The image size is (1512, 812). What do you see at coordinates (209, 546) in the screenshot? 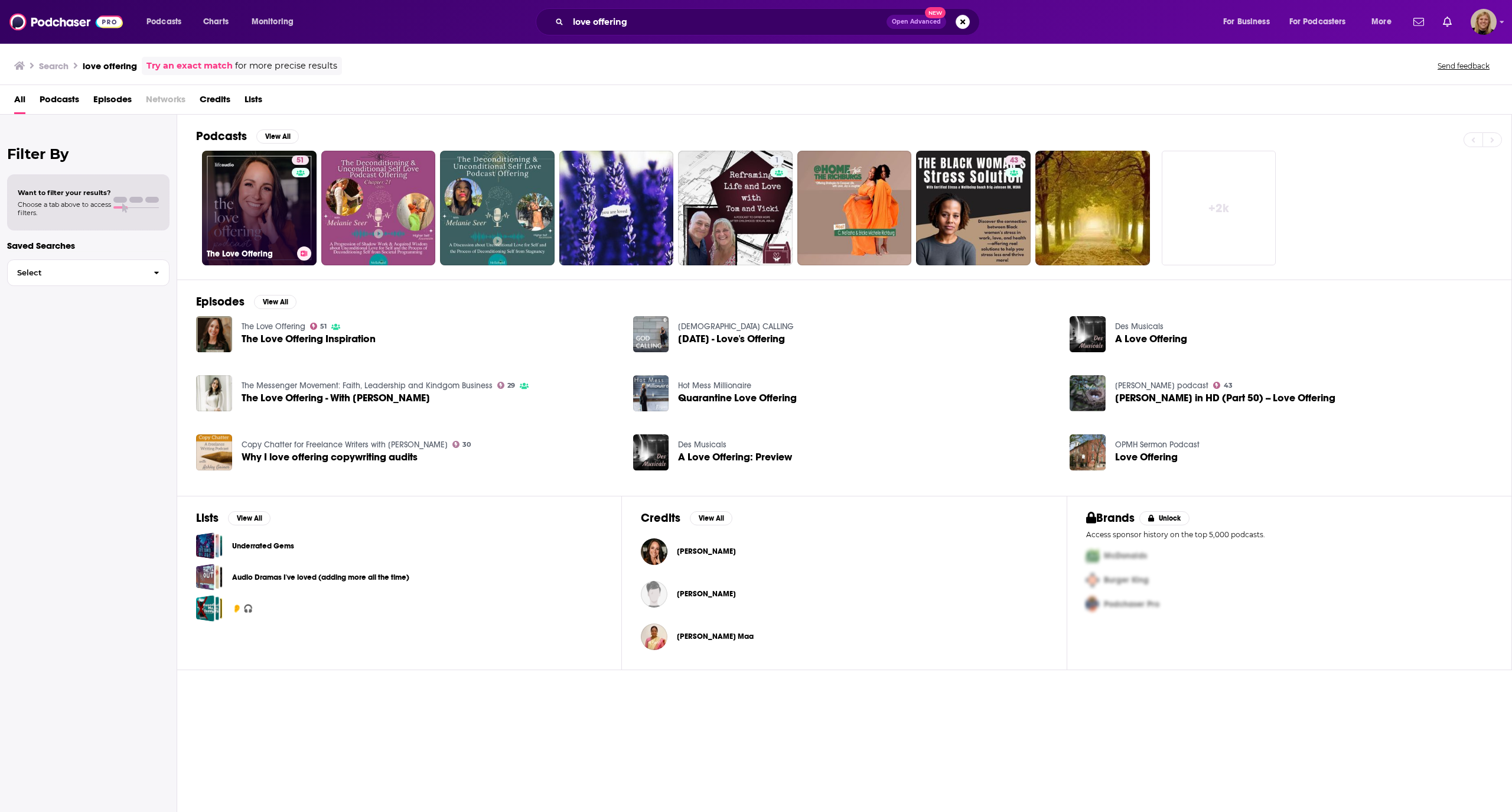
I see `span: Underrated Gems` at bounding box center [209, 546].